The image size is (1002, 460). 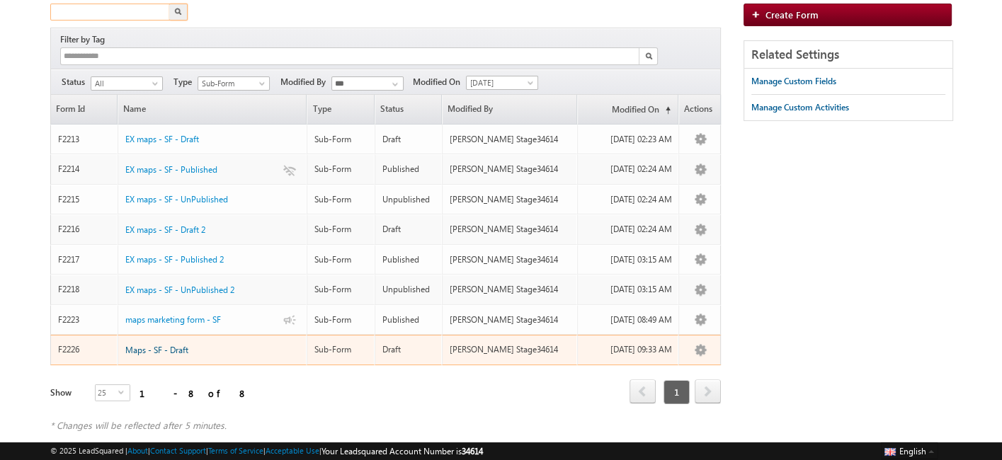 I want to click on a: Acceptable Use, so click(x=292, y=450).